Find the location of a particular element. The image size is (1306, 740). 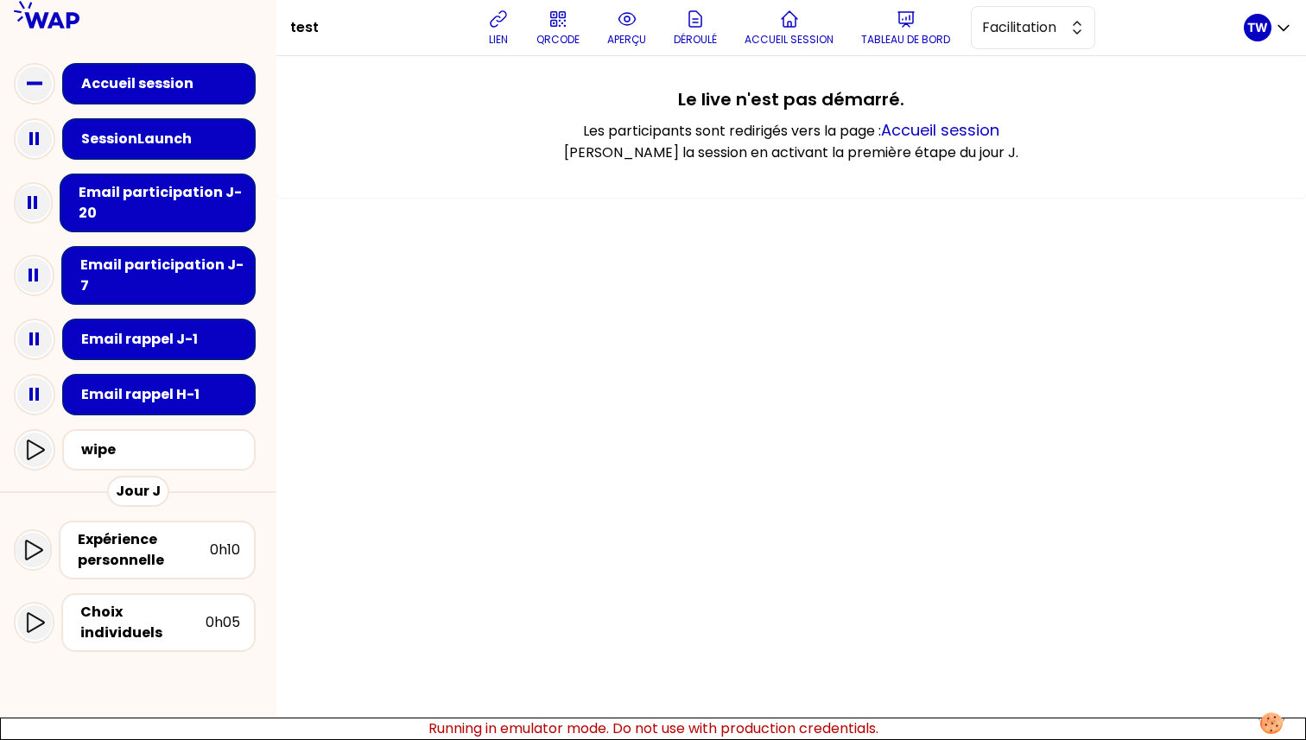

span: Facilitation is located at coordinates (1021, 28).